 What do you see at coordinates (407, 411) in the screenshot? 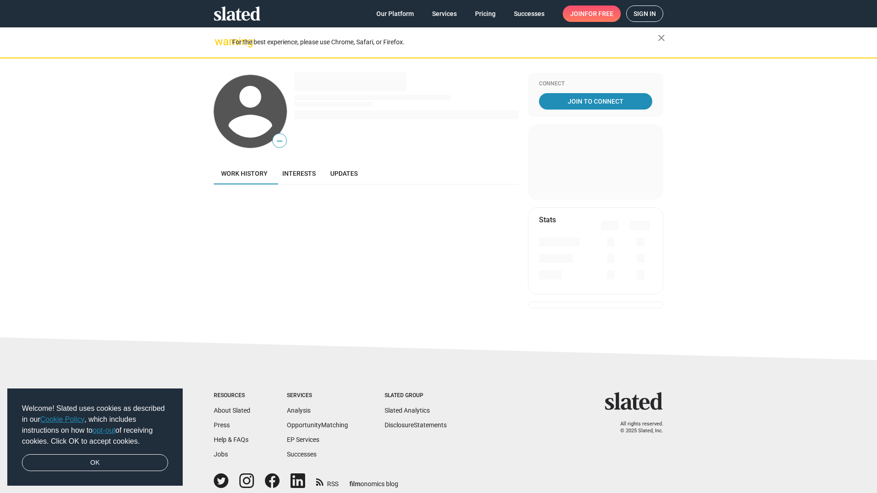
I see `a: Slated Analytics` at bounding box center [407, 411].